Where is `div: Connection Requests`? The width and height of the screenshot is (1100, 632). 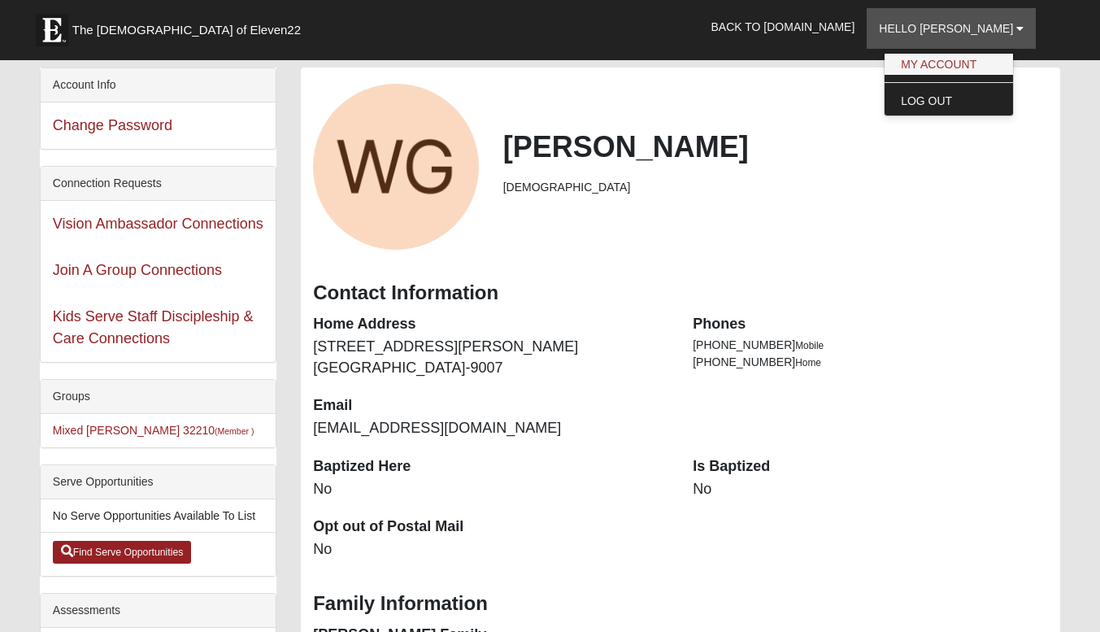 div: Connection Requests is located at coordinates (158, 184).